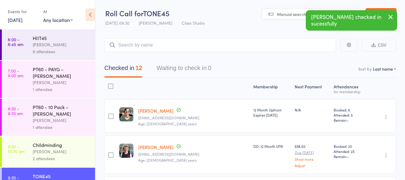 Image resolution: width=405 pixels, height=180 pixels. What do you see at coordinates (351, 115) in the screenshot?
I see `span: Attended: 5` at bounding box center [351, 115].